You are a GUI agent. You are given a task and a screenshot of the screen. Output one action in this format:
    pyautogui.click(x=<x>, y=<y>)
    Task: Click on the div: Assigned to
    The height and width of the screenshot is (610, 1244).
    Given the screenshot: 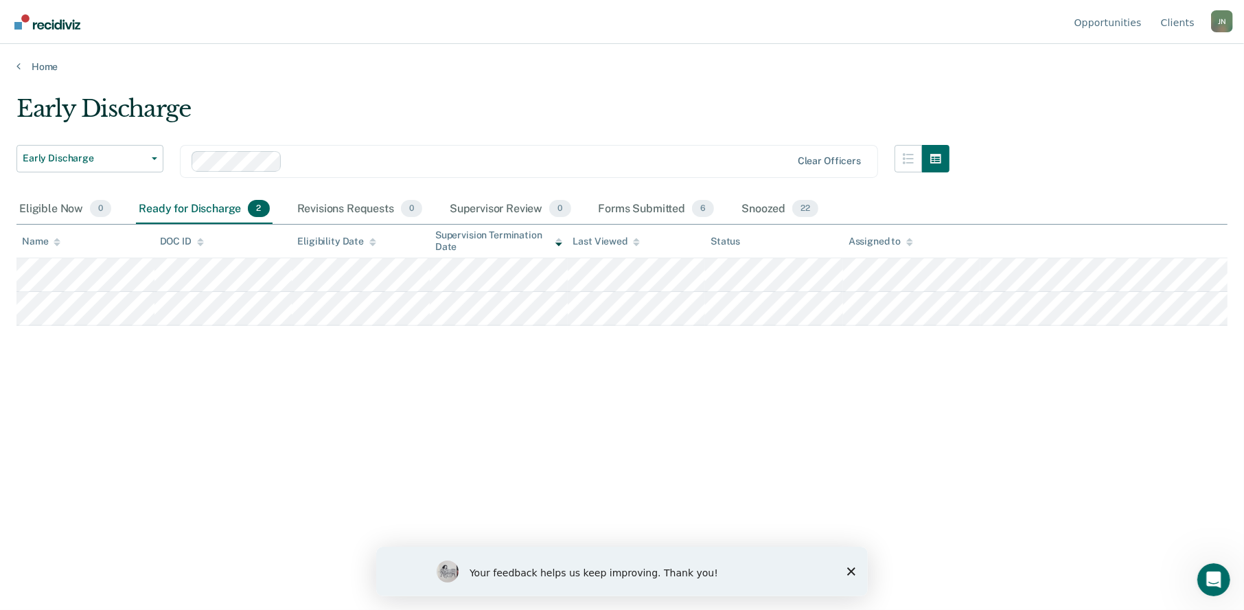 What is the action you would take?
    pyautogui.click(x=881, y=241)
    